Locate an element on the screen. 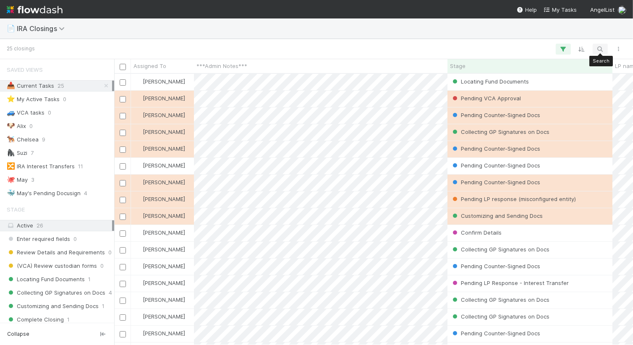  div: Locating Fund Documents is located at coordinates (490, 81).